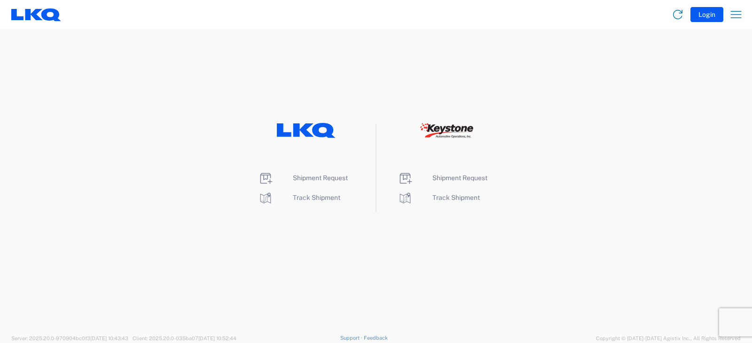  I want to click on a: Feedback, so click(375, 338).